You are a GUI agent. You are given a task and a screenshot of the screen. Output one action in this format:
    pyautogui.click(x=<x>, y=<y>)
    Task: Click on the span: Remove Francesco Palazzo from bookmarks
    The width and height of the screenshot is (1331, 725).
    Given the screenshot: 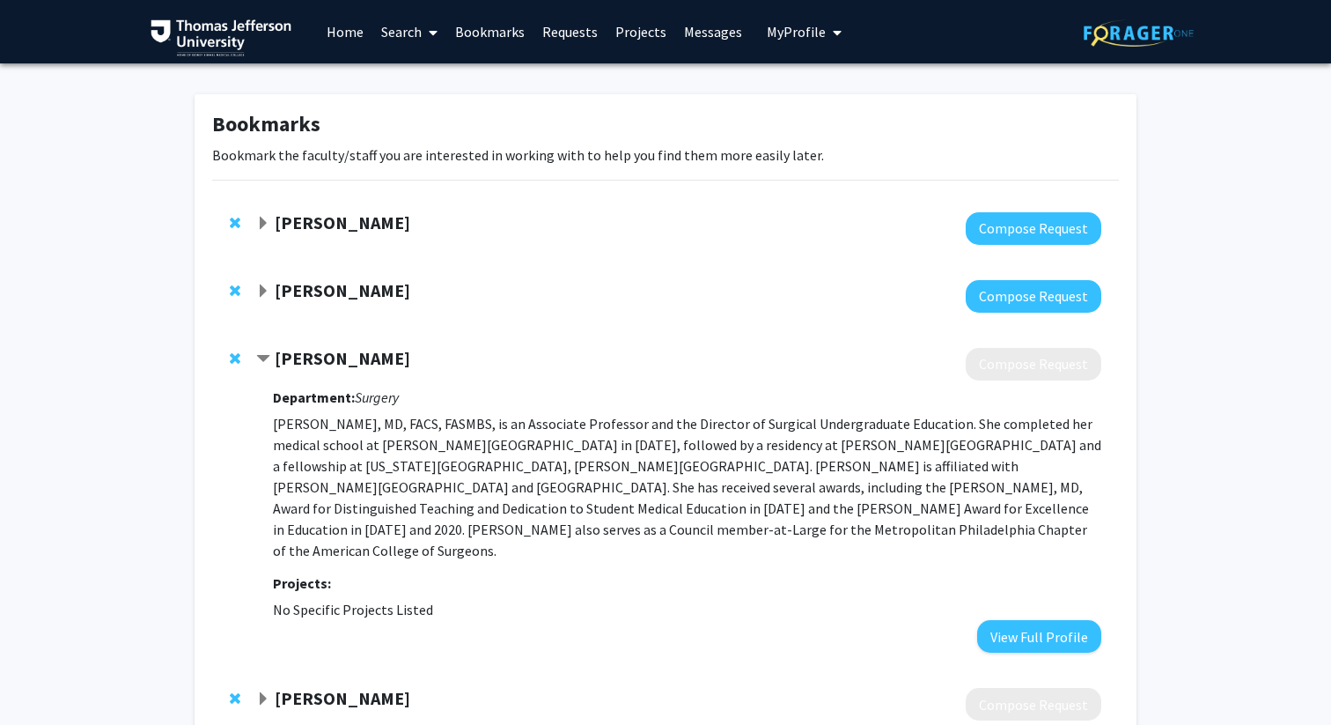 What is the action you would take?
    pyautogui.click(x=235, y=698)
    